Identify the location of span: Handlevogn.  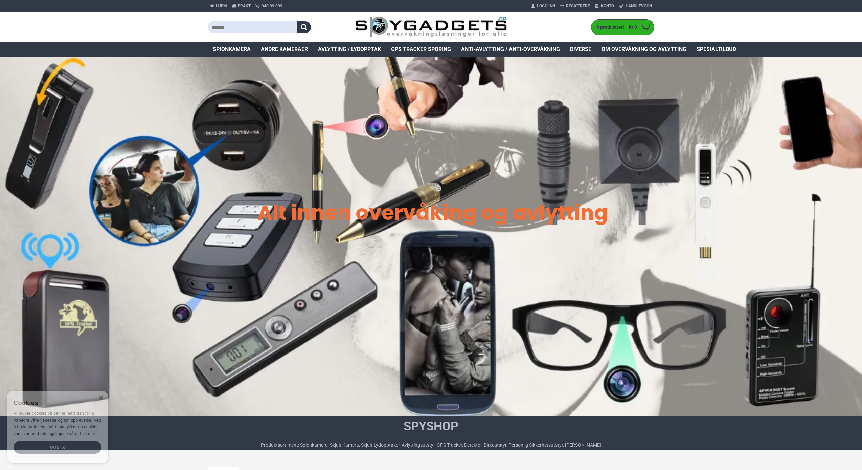
(639, 6).